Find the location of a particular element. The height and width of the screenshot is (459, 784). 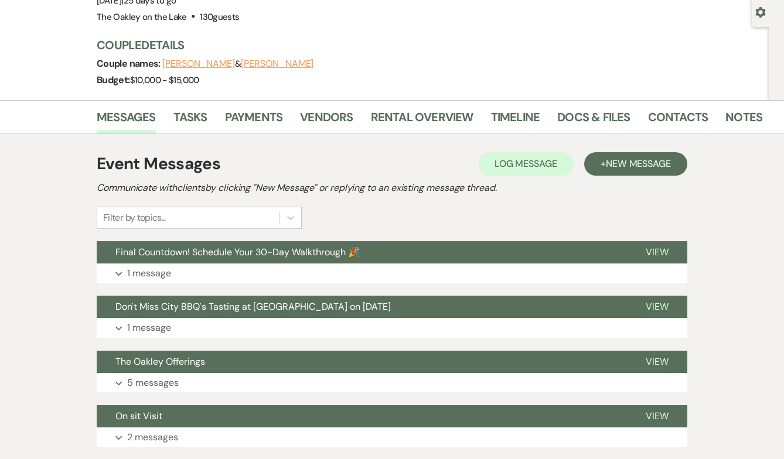

a: Tasks is located at coordinates (190, 121).